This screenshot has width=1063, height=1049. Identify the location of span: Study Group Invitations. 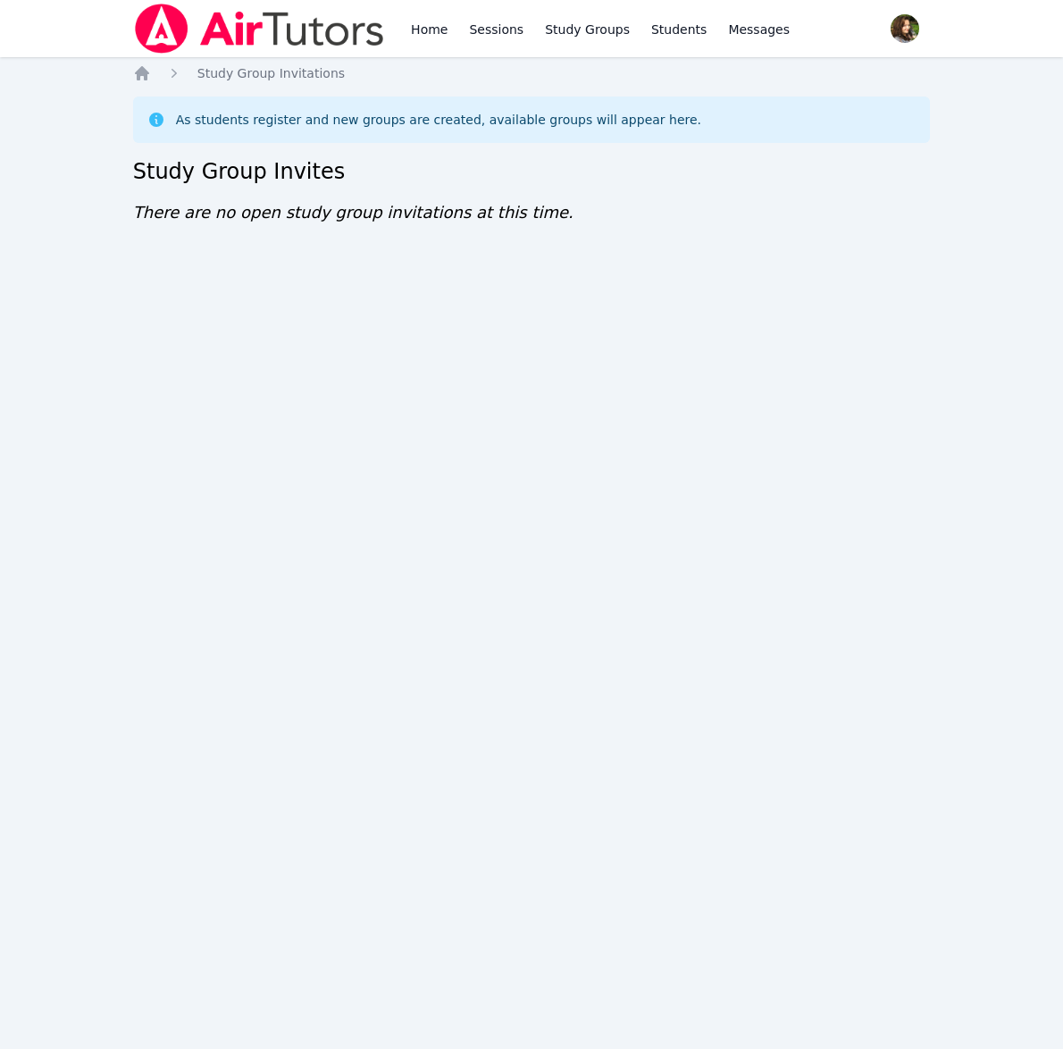
(271, 73).